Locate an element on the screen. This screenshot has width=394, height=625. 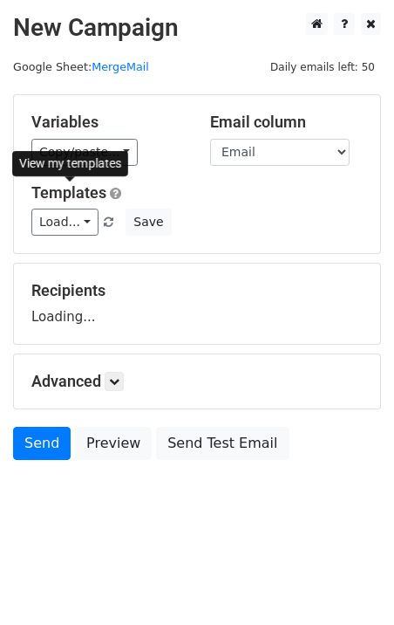
a: Send is located at coordinates (42, 443).